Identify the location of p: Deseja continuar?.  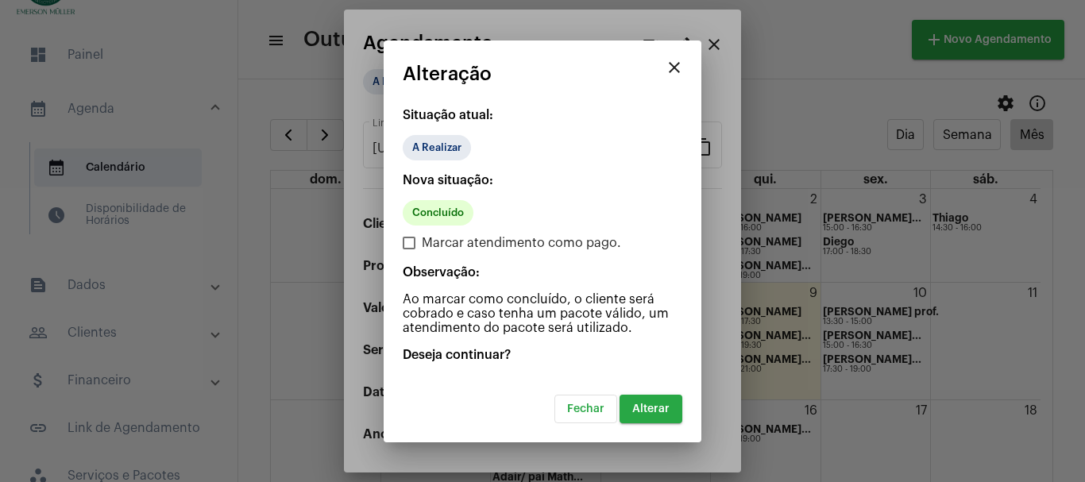
(543, 355).